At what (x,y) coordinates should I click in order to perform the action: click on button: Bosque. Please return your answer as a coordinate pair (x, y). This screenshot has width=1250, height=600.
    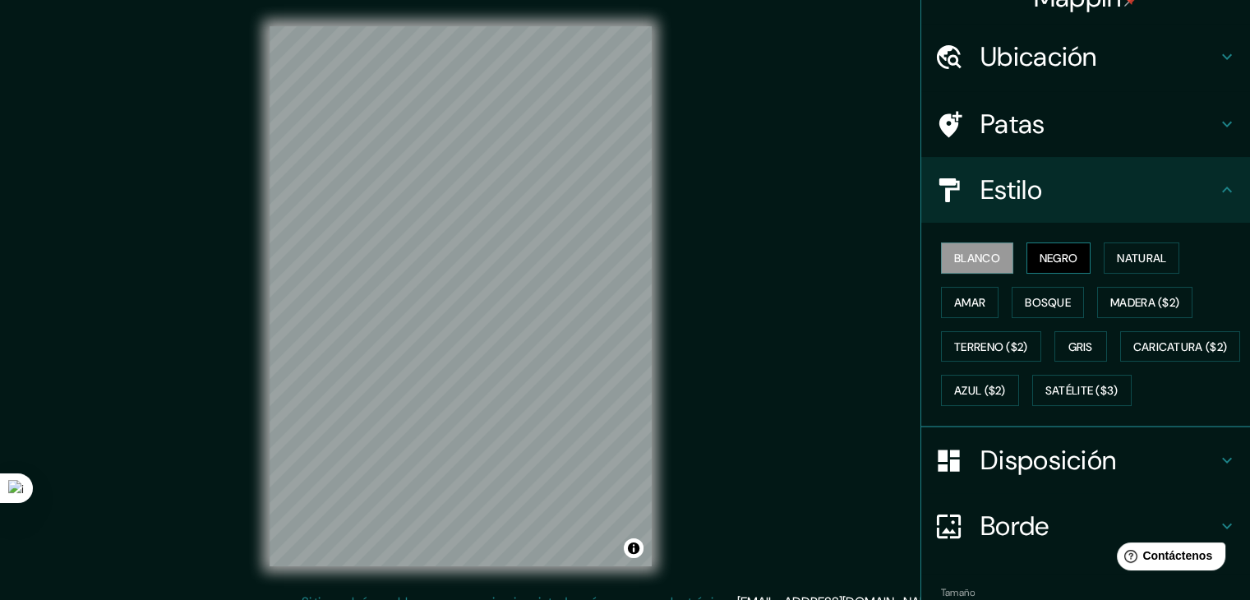
    Looking at the image, I should click on (1048, 302).